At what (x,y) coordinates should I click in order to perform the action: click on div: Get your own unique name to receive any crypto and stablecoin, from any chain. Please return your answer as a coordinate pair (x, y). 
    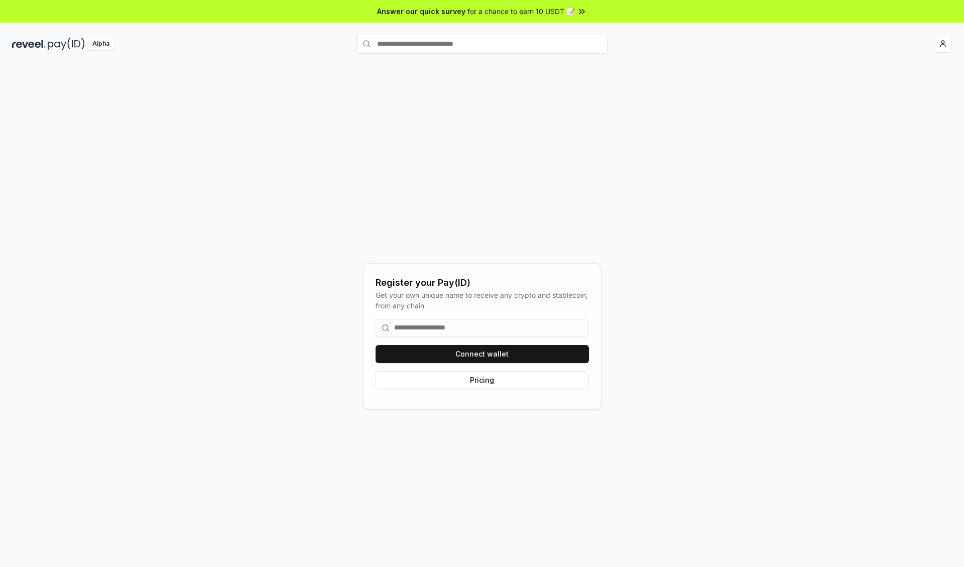
    Looking at the image, I should click on (482, 300).